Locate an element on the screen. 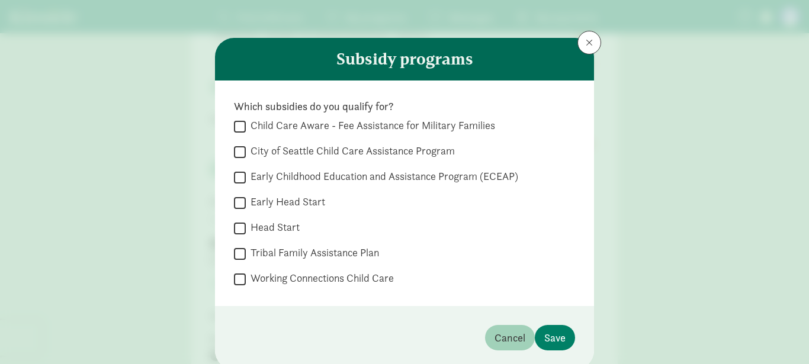 This screenshot has height=364, width=809. label: Child Care Aware - Fee Assistance for Military Families is located at coordinates (370, 126).